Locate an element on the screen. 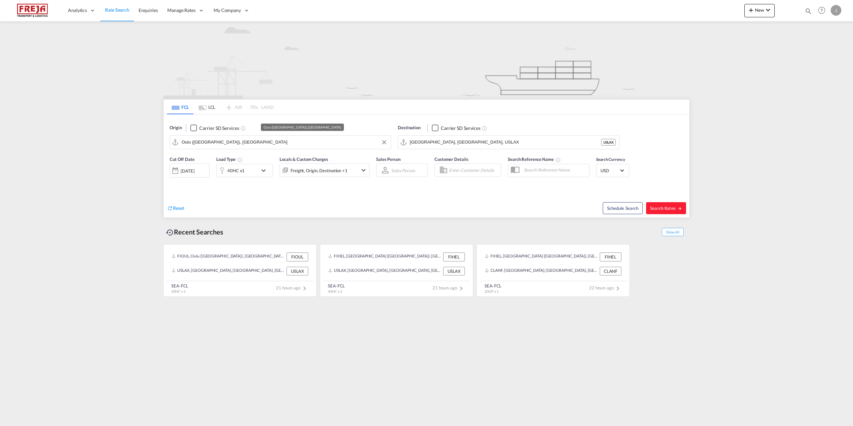 The image size is (853, 426). span: New is located at coordinates (760, 10).